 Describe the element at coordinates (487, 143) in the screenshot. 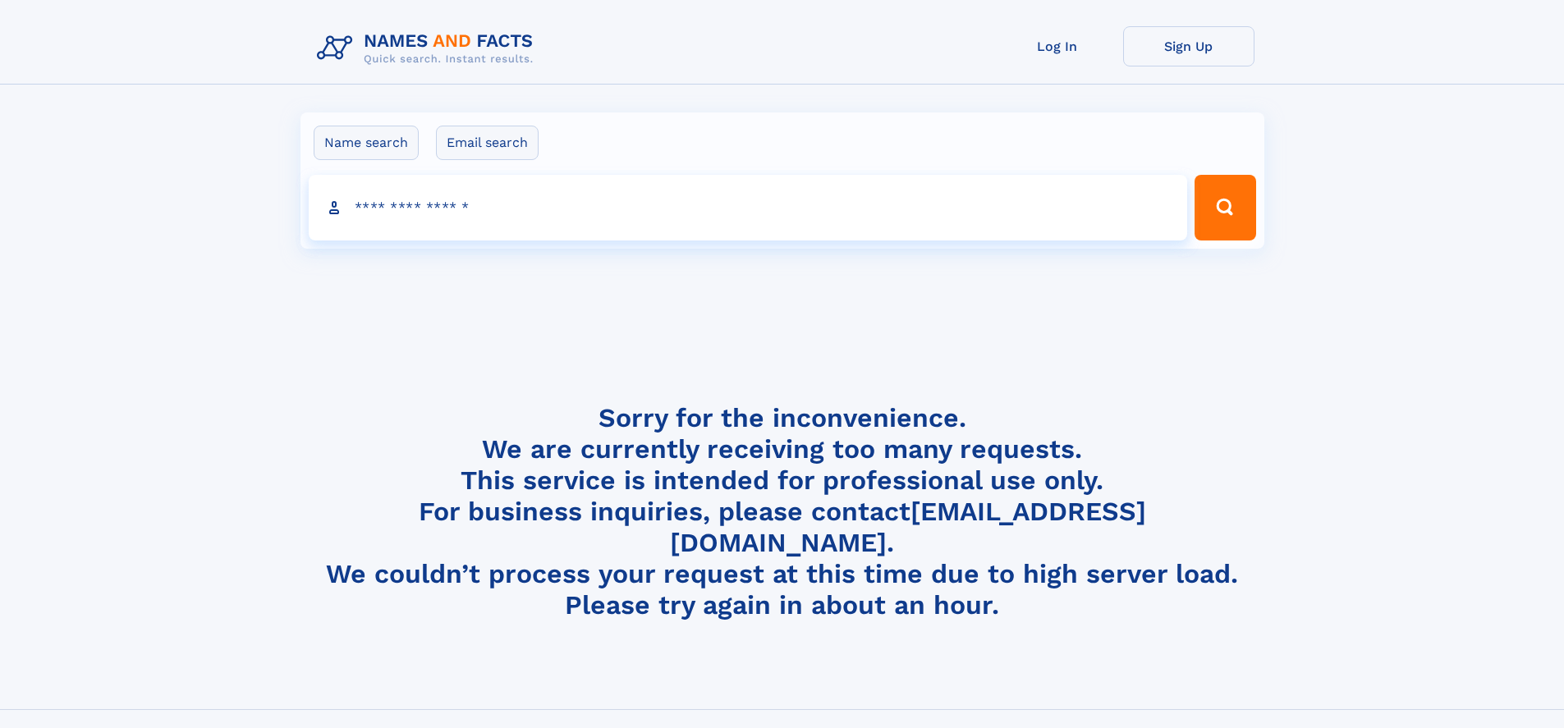

I see `label: Email search` at that location.